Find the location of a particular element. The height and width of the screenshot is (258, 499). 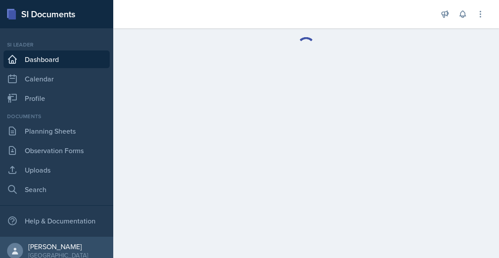

a: Observation Forms is located at coordinates (57, 150).